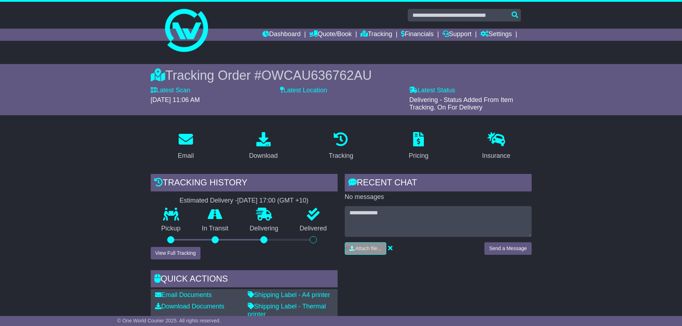 The height and width of the screenshot is (326, 682). Describe the element at coordinates (190, 306) in the screenshot. I see `a: Download Documents` at that location.